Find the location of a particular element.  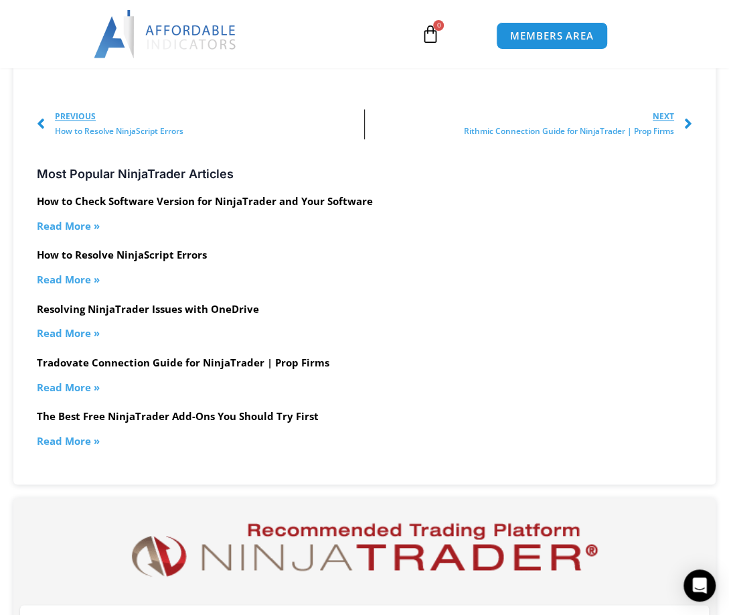

img: NinjaTrader Logo is located at coordinates (364, 549).